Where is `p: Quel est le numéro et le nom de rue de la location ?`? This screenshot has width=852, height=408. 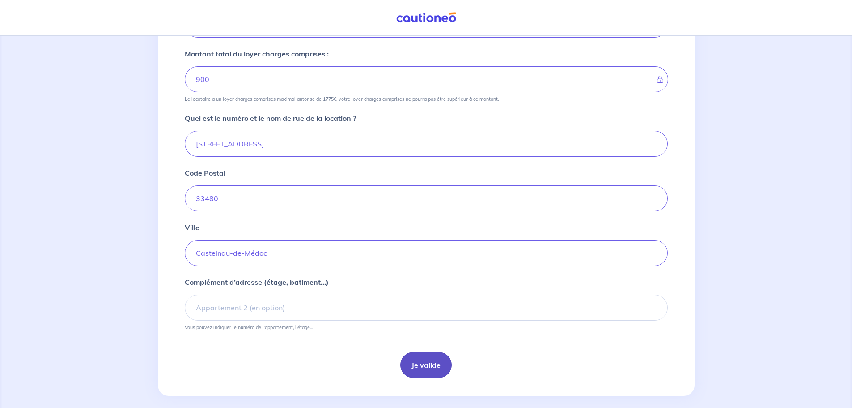 p: Quel est le numéro et le nom de rue de la location ? is located at coordinates (270, 118).